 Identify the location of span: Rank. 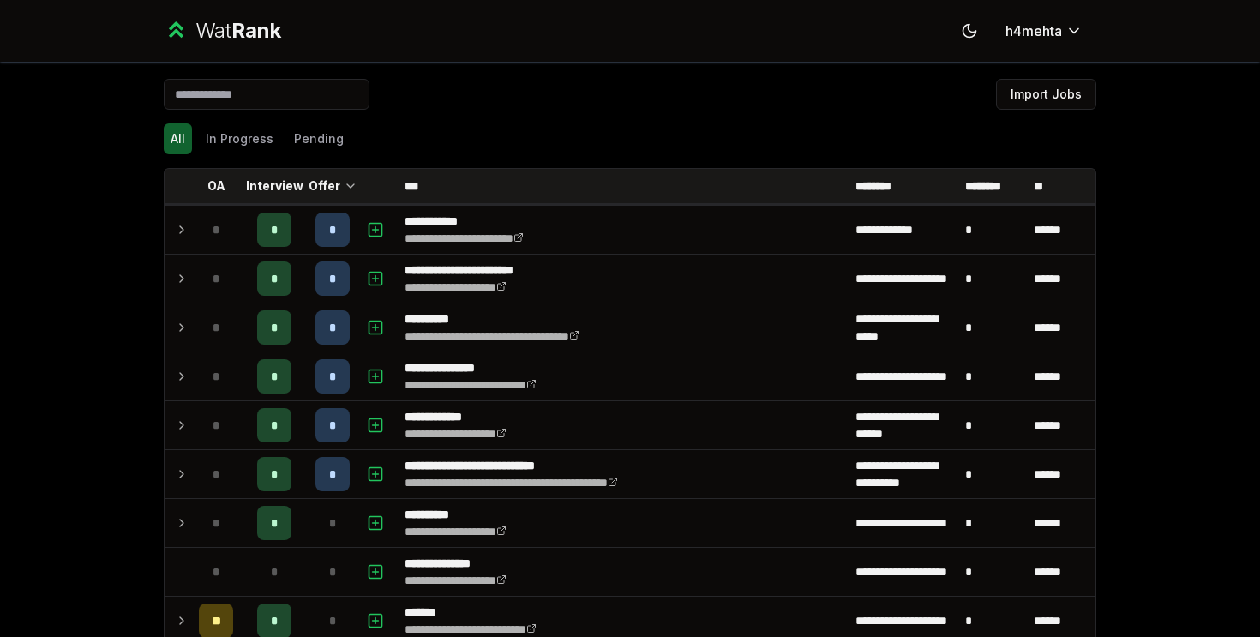
(256, 30).